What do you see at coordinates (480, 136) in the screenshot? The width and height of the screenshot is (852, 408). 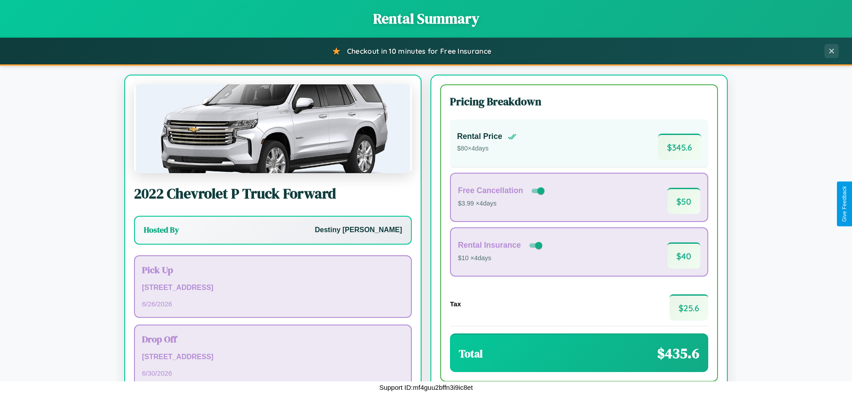 I see `h4: Rental Price` at bounding box center [480, 136].